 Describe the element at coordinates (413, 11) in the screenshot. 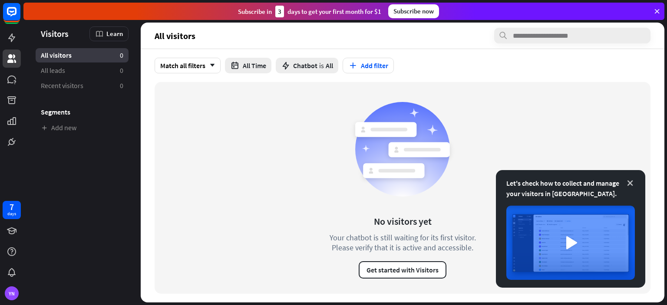

I see `div: Subscribe now` at that location.